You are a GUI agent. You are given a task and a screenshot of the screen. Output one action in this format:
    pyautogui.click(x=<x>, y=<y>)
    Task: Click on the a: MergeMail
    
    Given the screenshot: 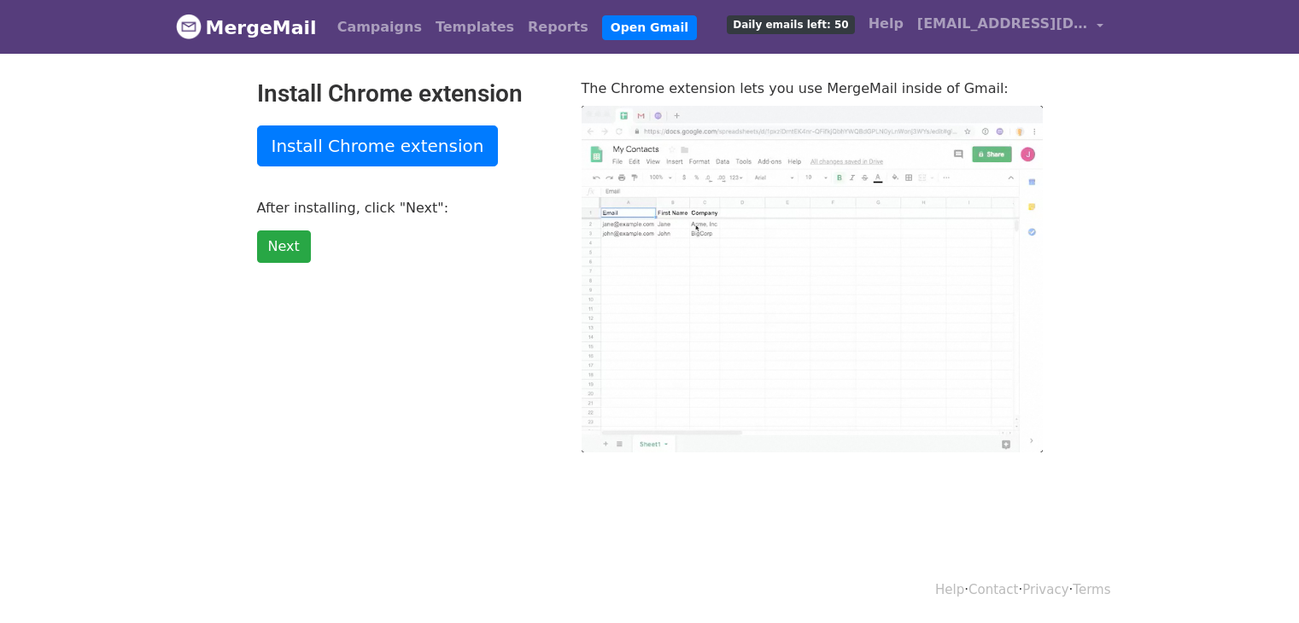 What is the action you would take?
    pyautogui.click(x=246, y=27)
    